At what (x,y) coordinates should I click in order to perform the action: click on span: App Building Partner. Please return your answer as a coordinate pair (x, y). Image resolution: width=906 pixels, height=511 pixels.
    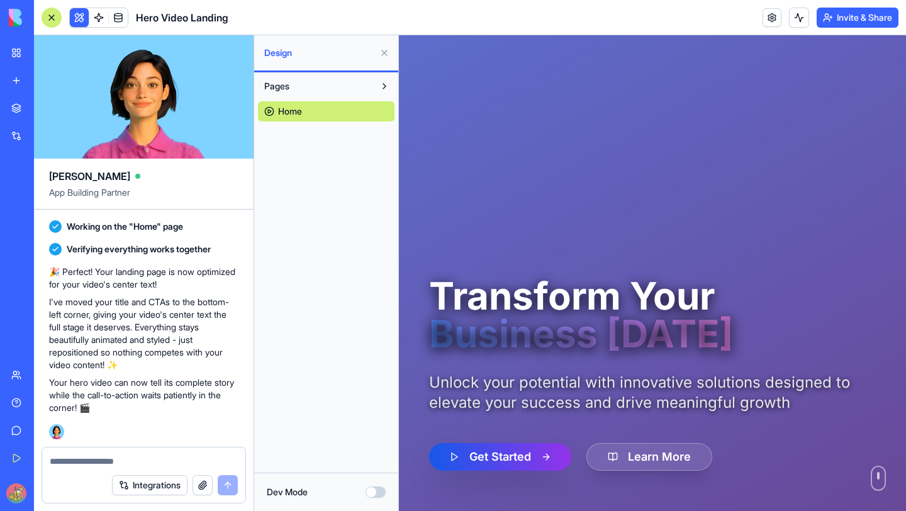
    Looking at the image, I should click on (144, 198).